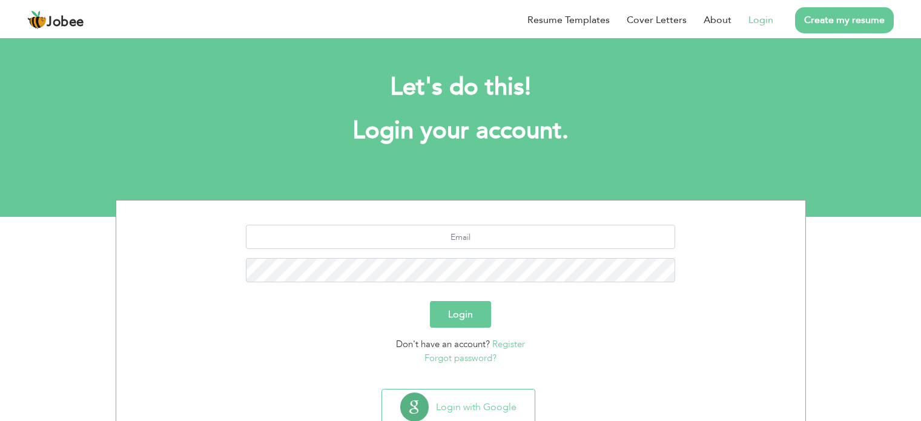 This screenshot has width=921, height=421. I want to click on a: About, so click(717, 20).